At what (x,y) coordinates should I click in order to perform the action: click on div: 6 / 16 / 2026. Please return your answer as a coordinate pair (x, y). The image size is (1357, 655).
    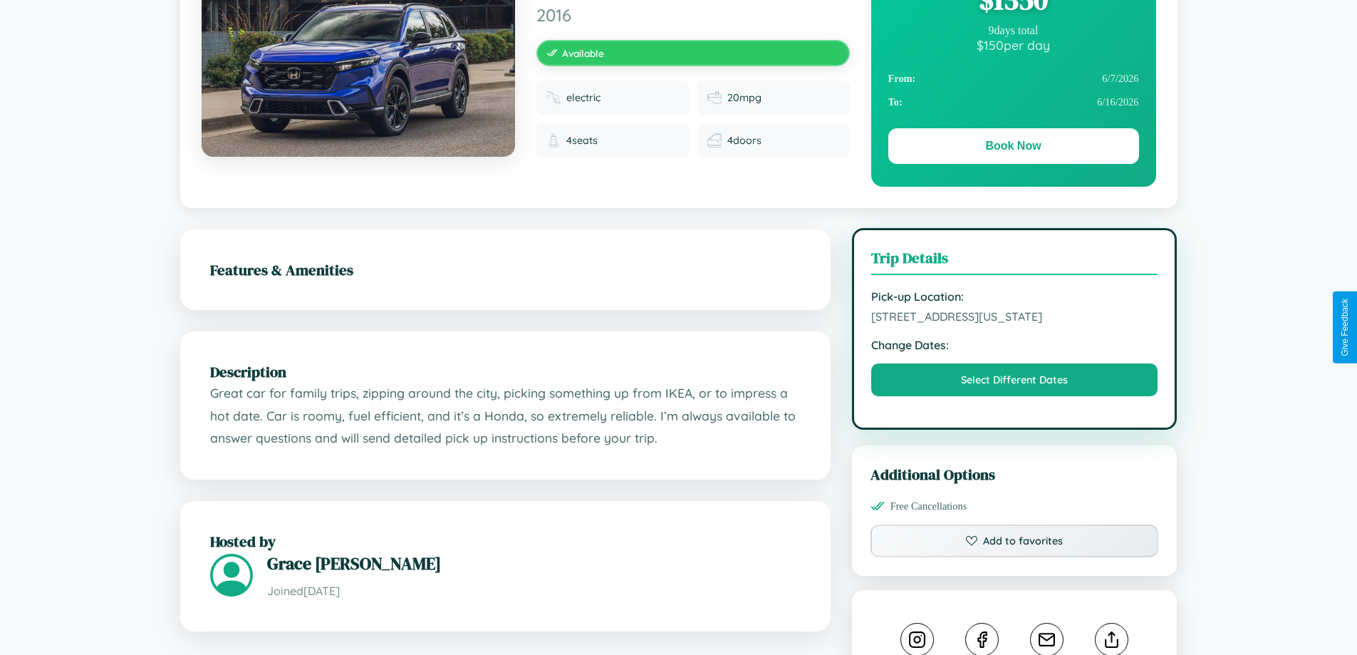
    Looking at the image, I should click on (1014, 102).